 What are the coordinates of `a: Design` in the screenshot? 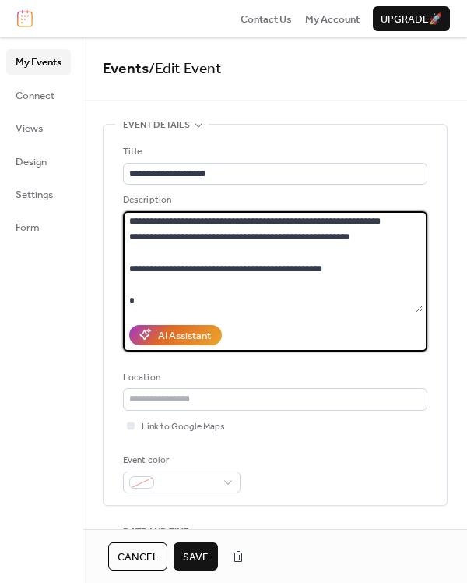 It's located at (38, 161).